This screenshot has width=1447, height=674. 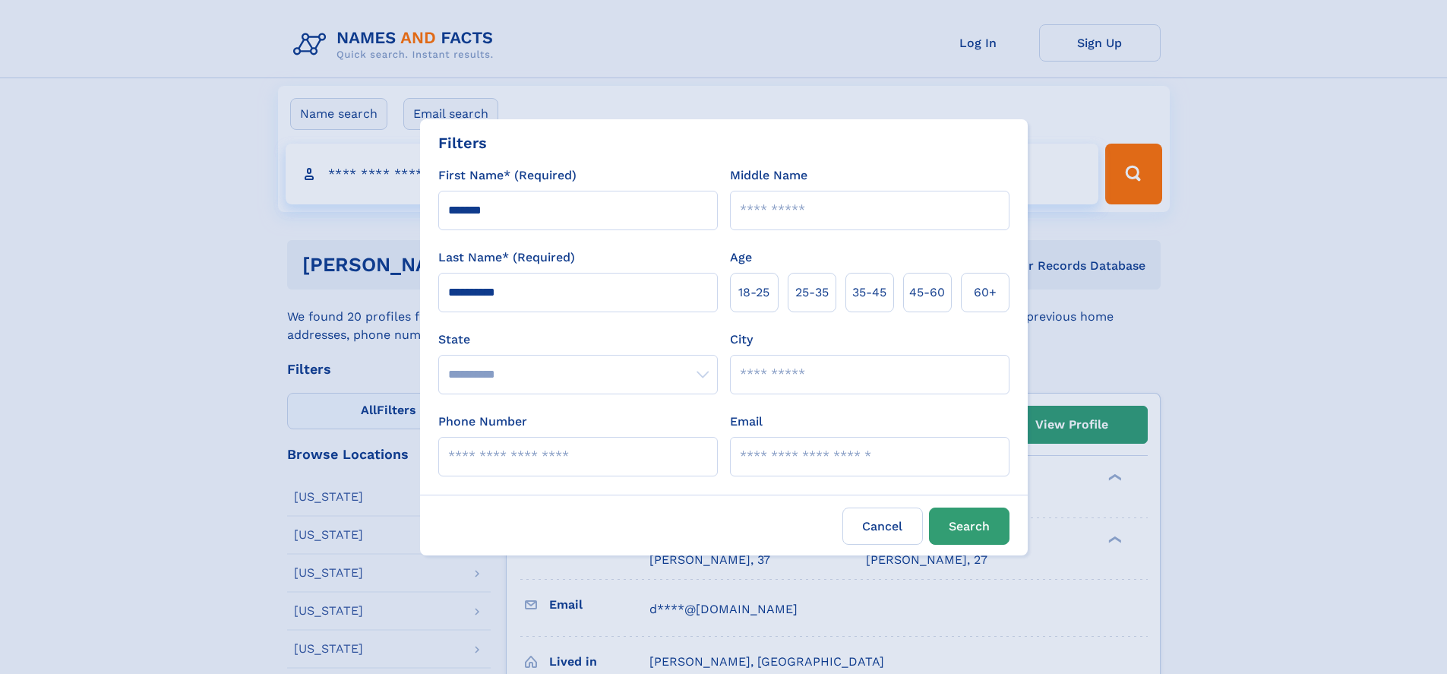 What do you see at coordinates (869, 292) in the screenshot?
I see `span: 35‑45` at bounding box center [869, 292].